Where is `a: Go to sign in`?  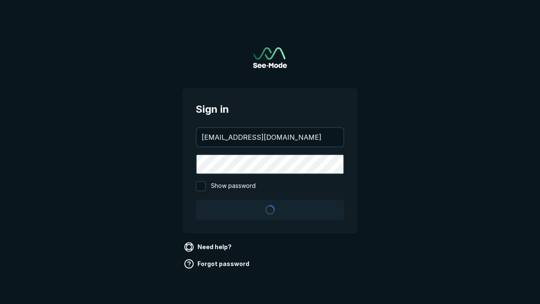 a: Go to sign in is located at coordinates (270, 57).